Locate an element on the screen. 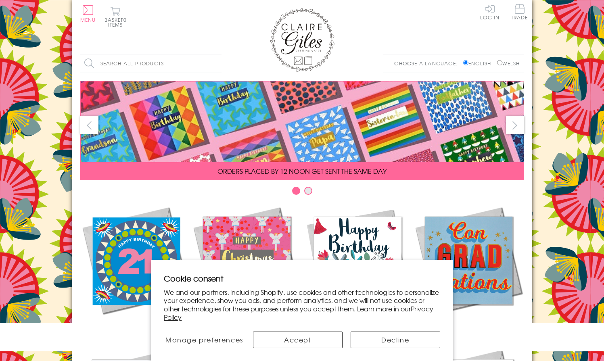  a: Birthdays is located at coordinates (358, 269).